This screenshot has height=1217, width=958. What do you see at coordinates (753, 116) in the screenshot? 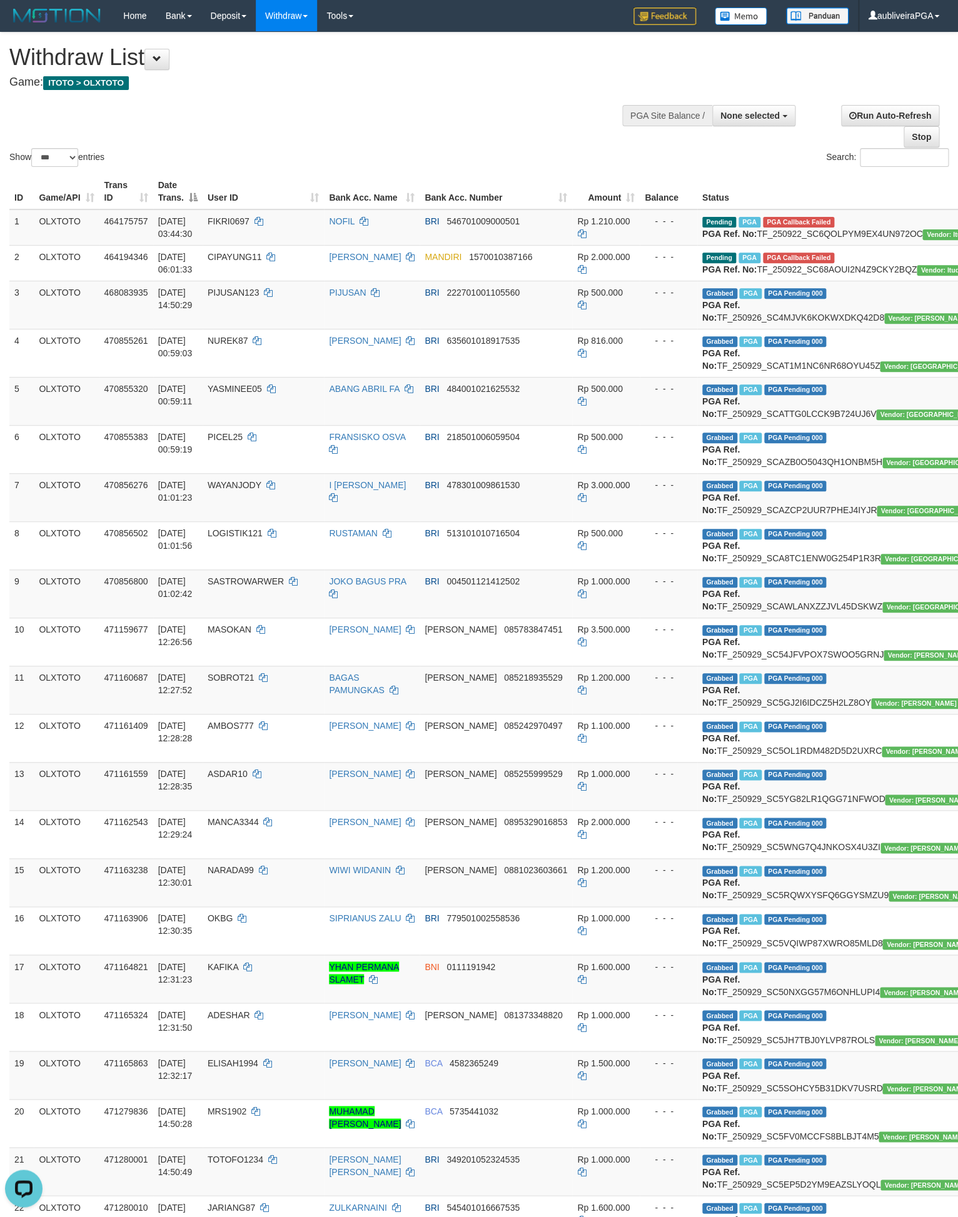
I see `button: None selected` at bounding box center [753, 116].